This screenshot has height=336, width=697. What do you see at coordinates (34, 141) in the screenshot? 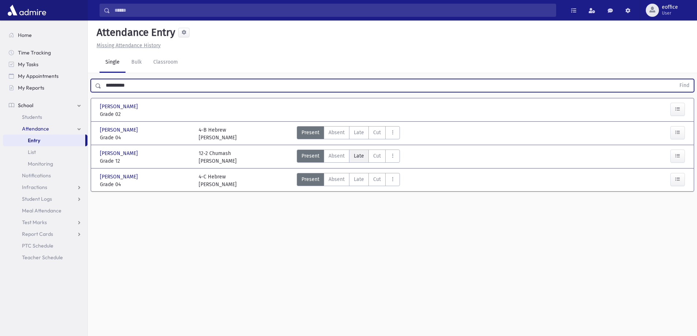
I see `span: Entry` at bounding box center [34, 141].